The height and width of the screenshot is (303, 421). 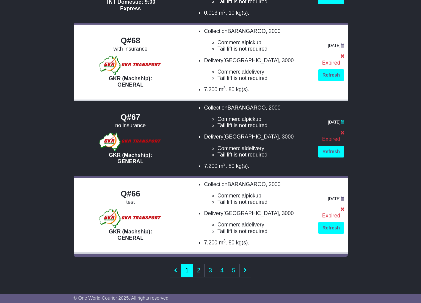 What do you see at coordinates (131, 117) in the screenshot?
I see `div: Q#67` at bounding box center [131, 117].